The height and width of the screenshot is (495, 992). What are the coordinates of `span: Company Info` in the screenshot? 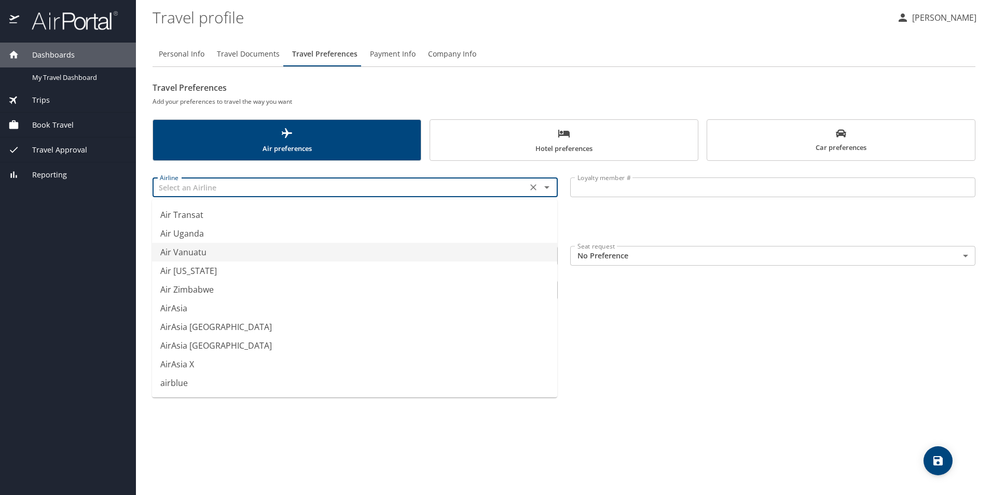 It's located at (452, 54).